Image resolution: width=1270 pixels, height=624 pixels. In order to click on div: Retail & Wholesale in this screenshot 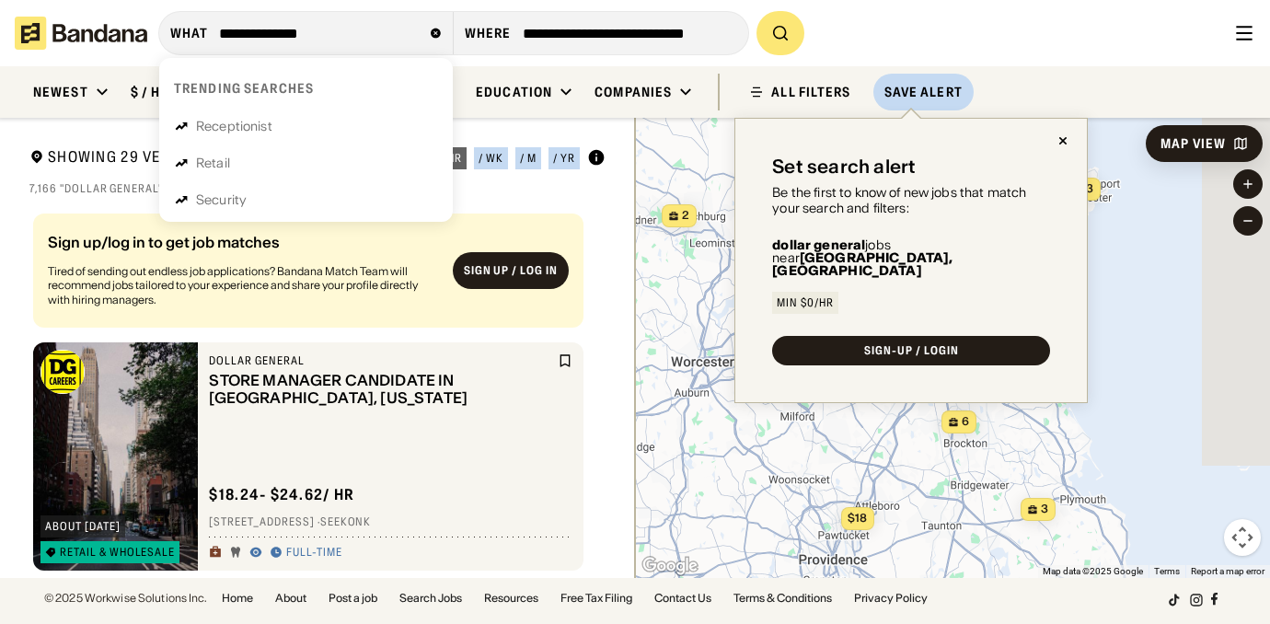, I will do `click(117, 552)`.